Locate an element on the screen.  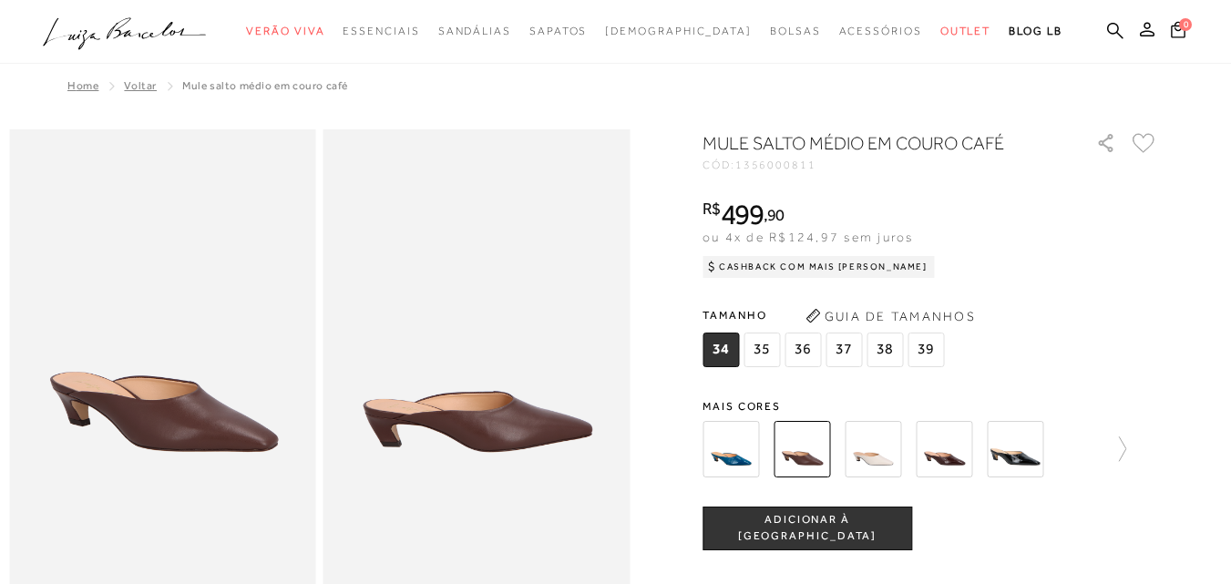
span: 0 is located at coordinates (1186, 25).